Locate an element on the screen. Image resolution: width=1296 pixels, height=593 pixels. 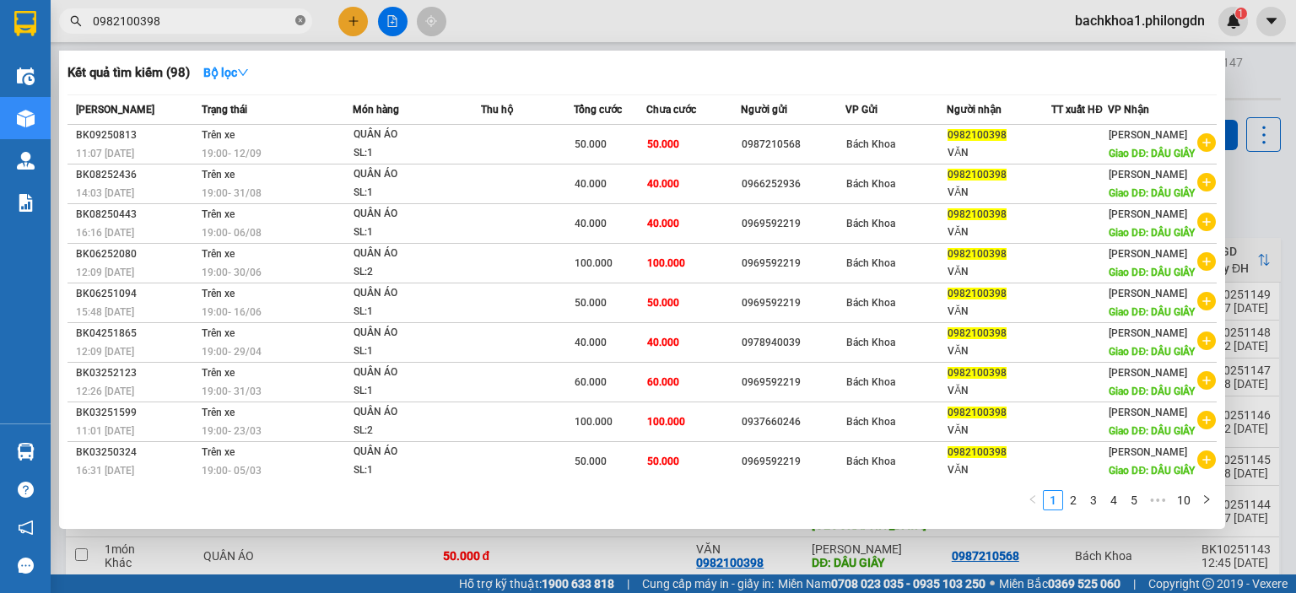
input: Tìm tên, số ĐT hoặc mã đơn is located at coordinates (192, 21).